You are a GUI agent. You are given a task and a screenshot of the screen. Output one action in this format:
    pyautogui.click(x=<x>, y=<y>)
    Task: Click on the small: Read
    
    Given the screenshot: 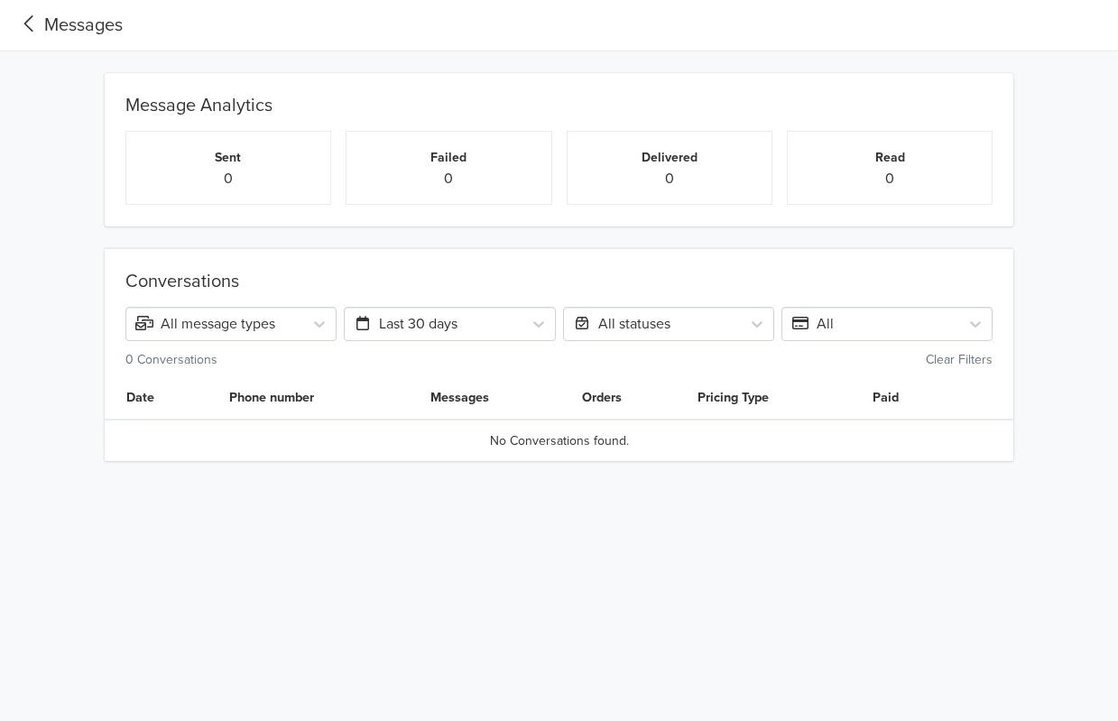 What is the action you would take?
    pyautogui.click(x=890, y=157)
    